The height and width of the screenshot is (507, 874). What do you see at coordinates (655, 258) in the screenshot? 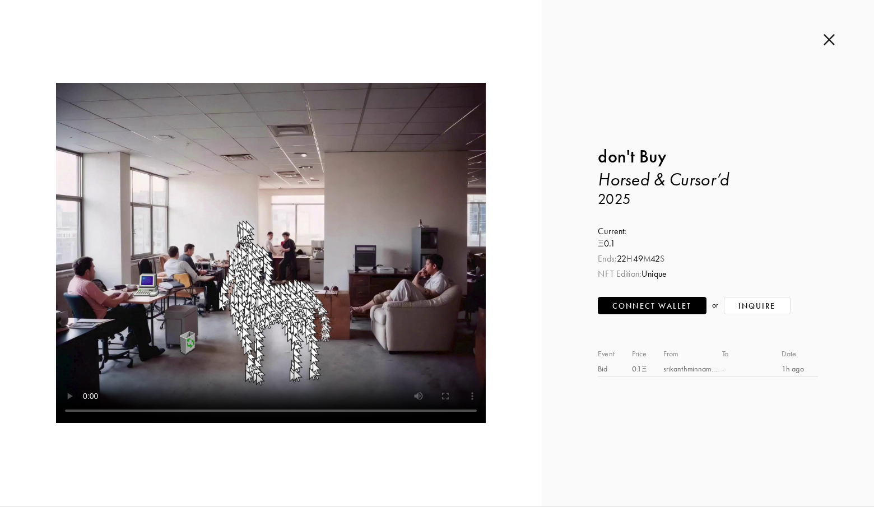
I see `span: 42` at bounding box center [655, 258].